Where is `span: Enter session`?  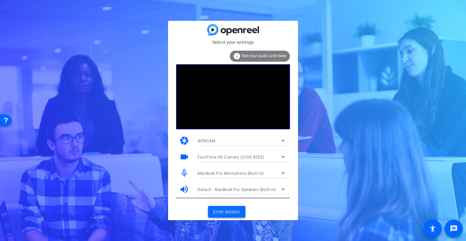 span: Enter session is located at coordinates (226, 212).